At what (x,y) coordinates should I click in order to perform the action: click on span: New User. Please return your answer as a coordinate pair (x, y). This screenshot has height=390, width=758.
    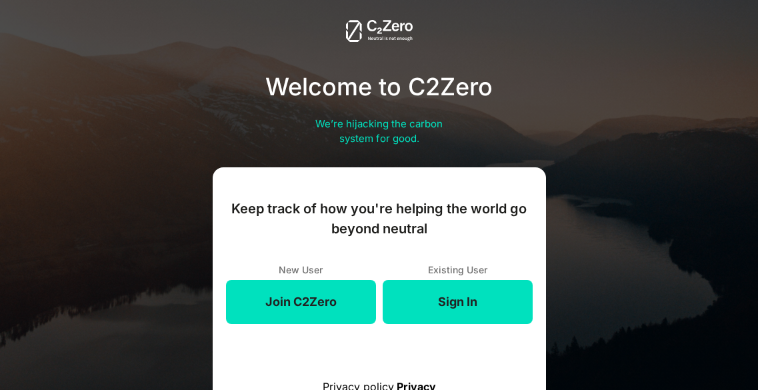
    Looking at the image, I should click on (301, 269).